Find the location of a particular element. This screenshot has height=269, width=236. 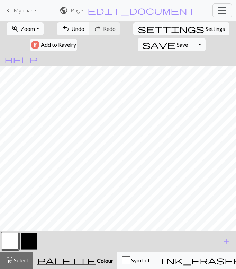

span: zoom_in is located at coordinates (15, 29).